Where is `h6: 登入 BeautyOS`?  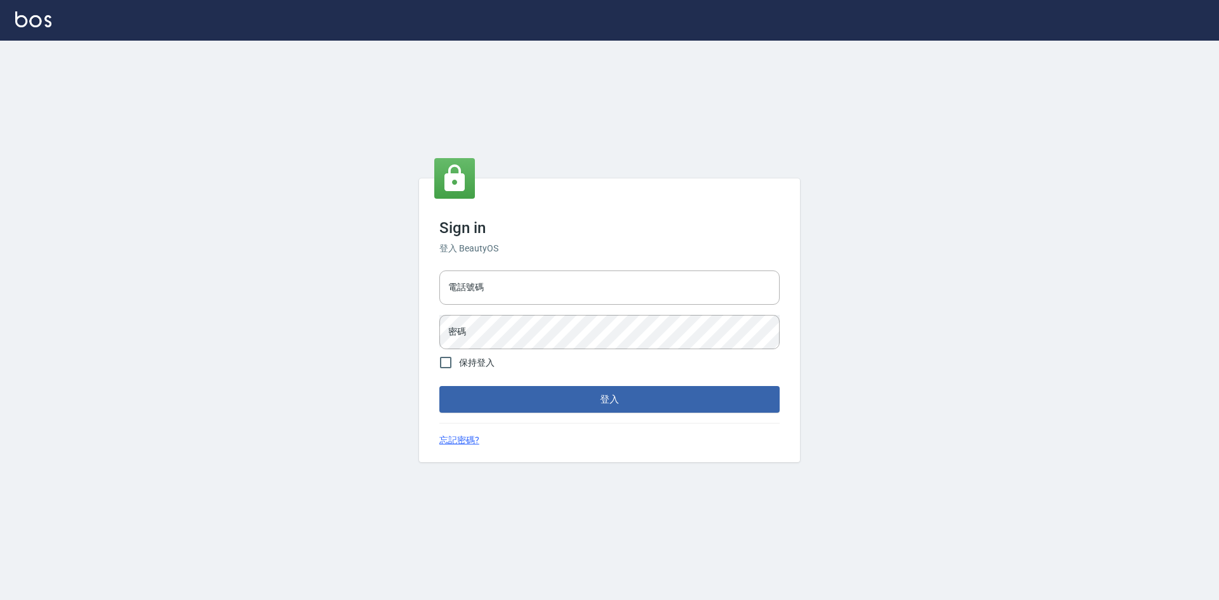
h6: 登入 BeautyOS is located at coordinates (609, 248).